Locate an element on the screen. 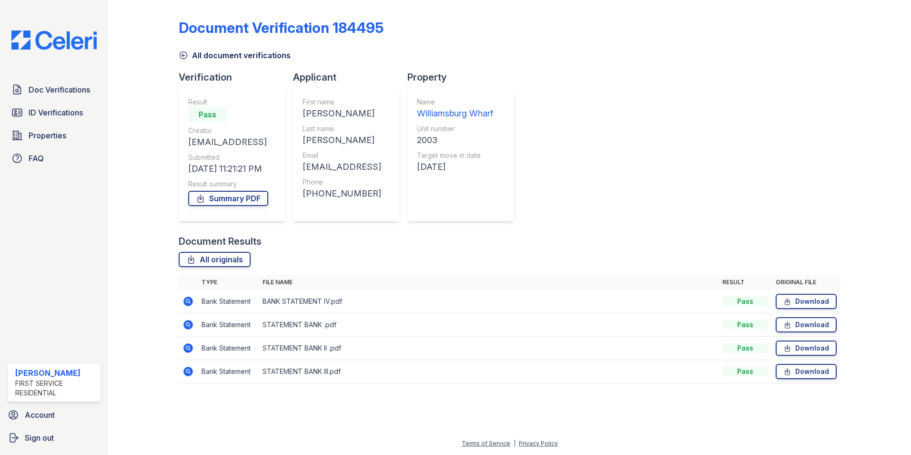 The image size is (911, 455). div: First Service Residential is located at coordinates (56, 388).